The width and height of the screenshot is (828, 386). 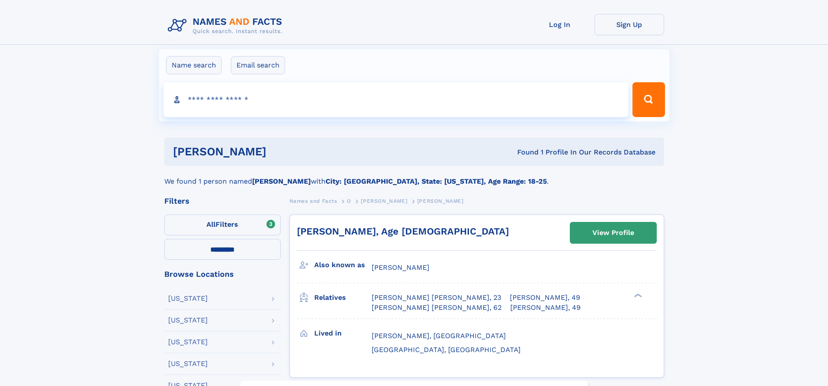 What do you see at coordinates (560, 24) in the screenshot?
I see `a: Log In` at bounding box center [560, 24].